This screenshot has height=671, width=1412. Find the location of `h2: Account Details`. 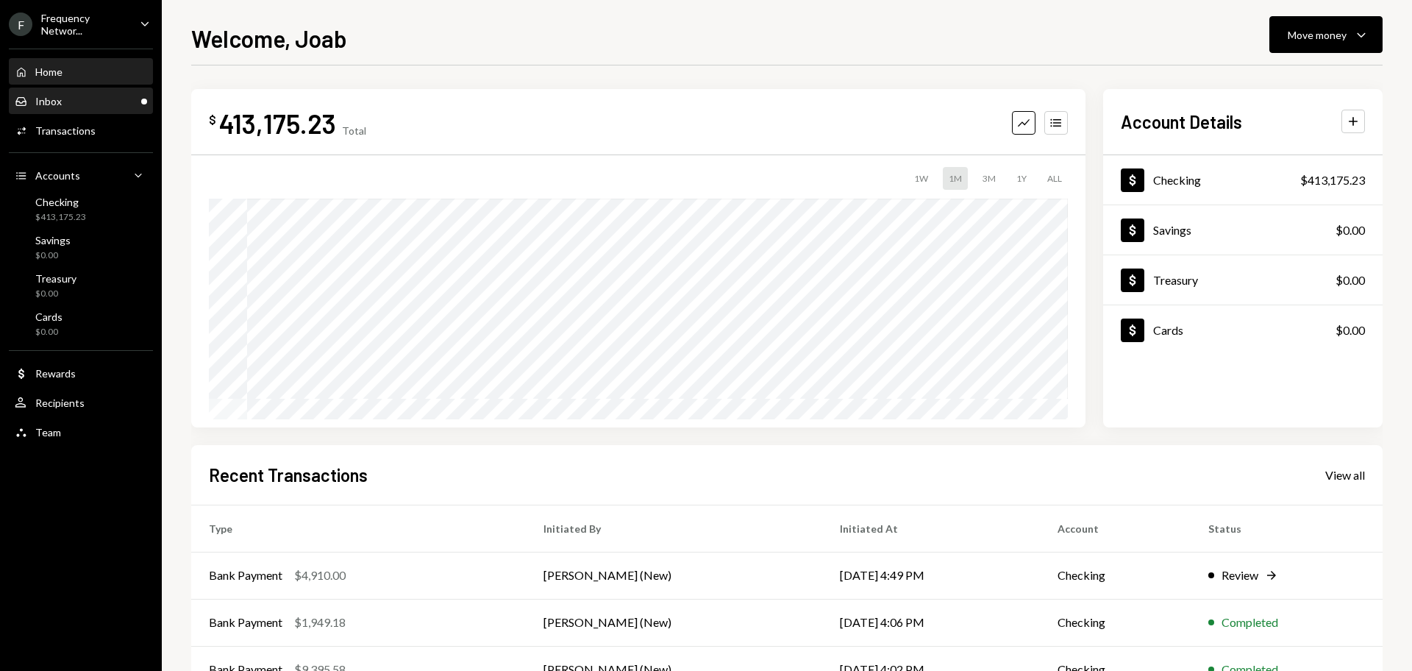

h2: Account Details is located at coordinates (1181, 121).